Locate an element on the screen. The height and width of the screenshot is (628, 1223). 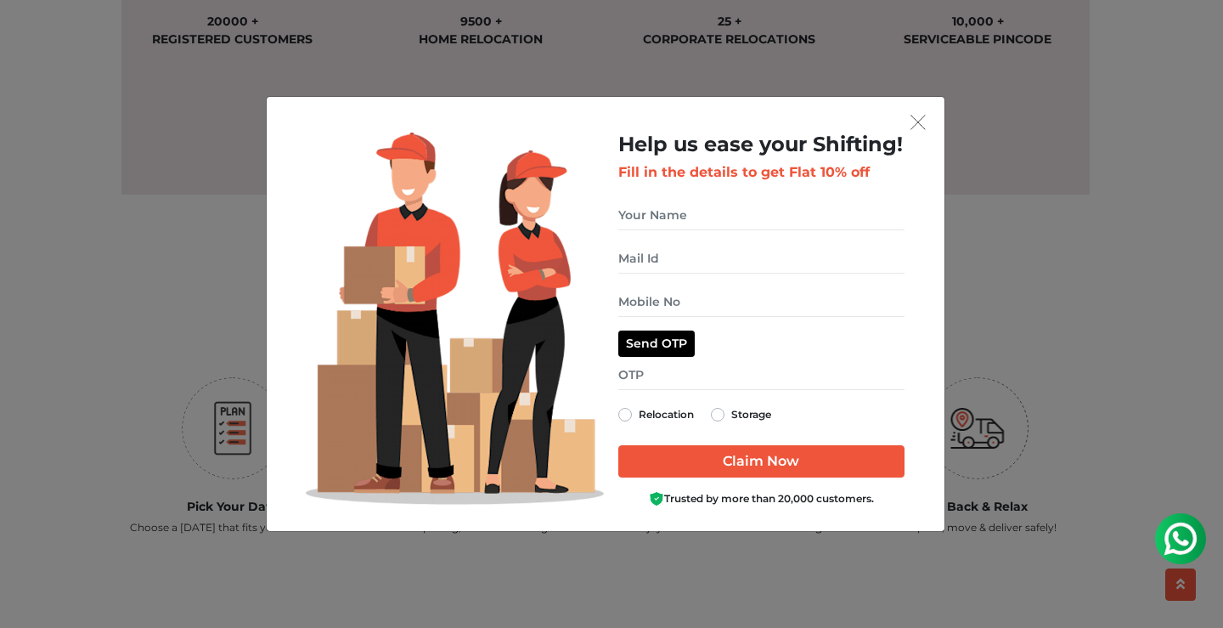
input: Mobile No is located at coordinates (761, 302).